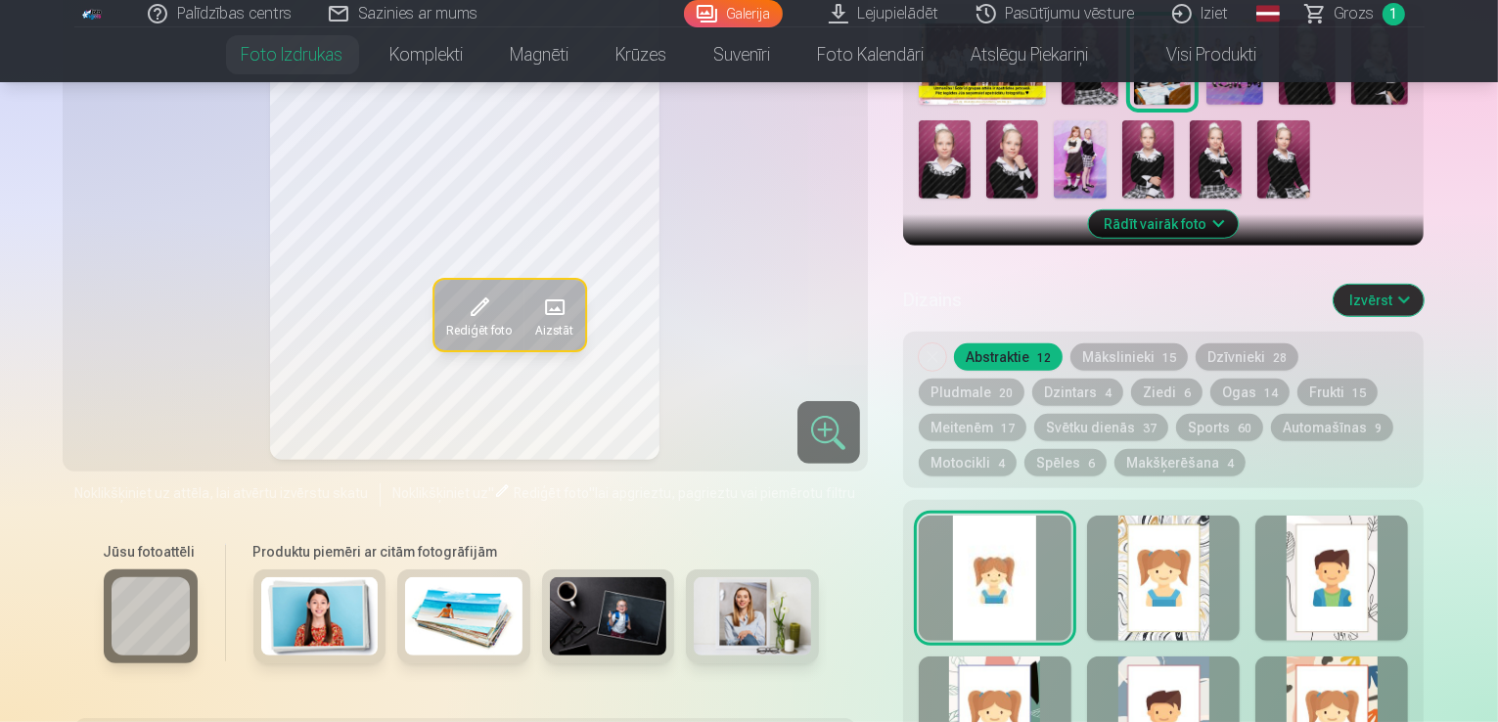  Describe the element at coordinates (540, 55) in the screenshot. I see `a: Magnēti` at that location.